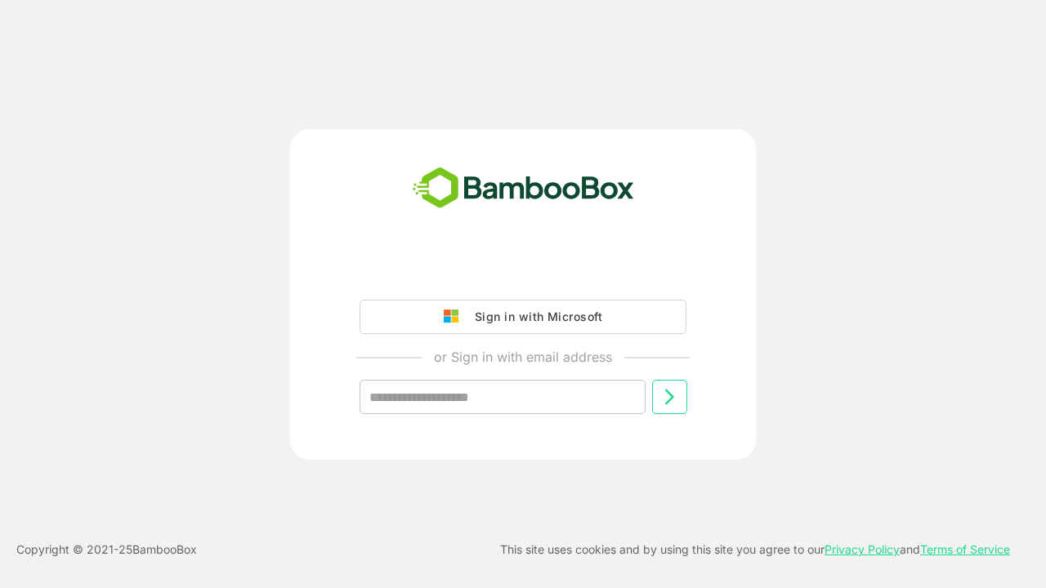  What do you see at coordinates (965, 549) in the screenshot?
I see `a: Terms of Service` at bounding box center [965, 549].